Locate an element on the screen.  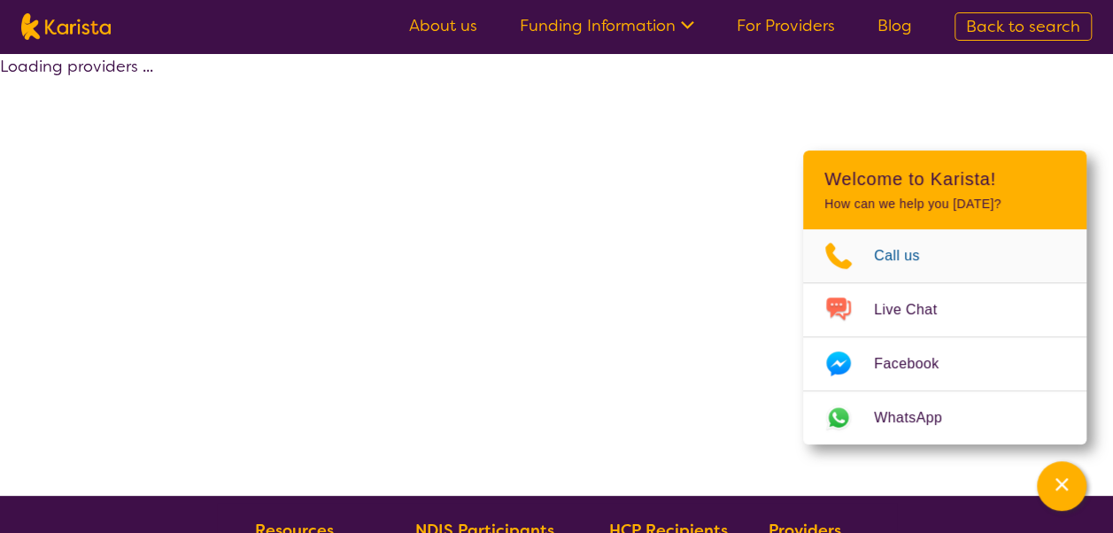
span: Live Chat is located at coordinates (915, 310).